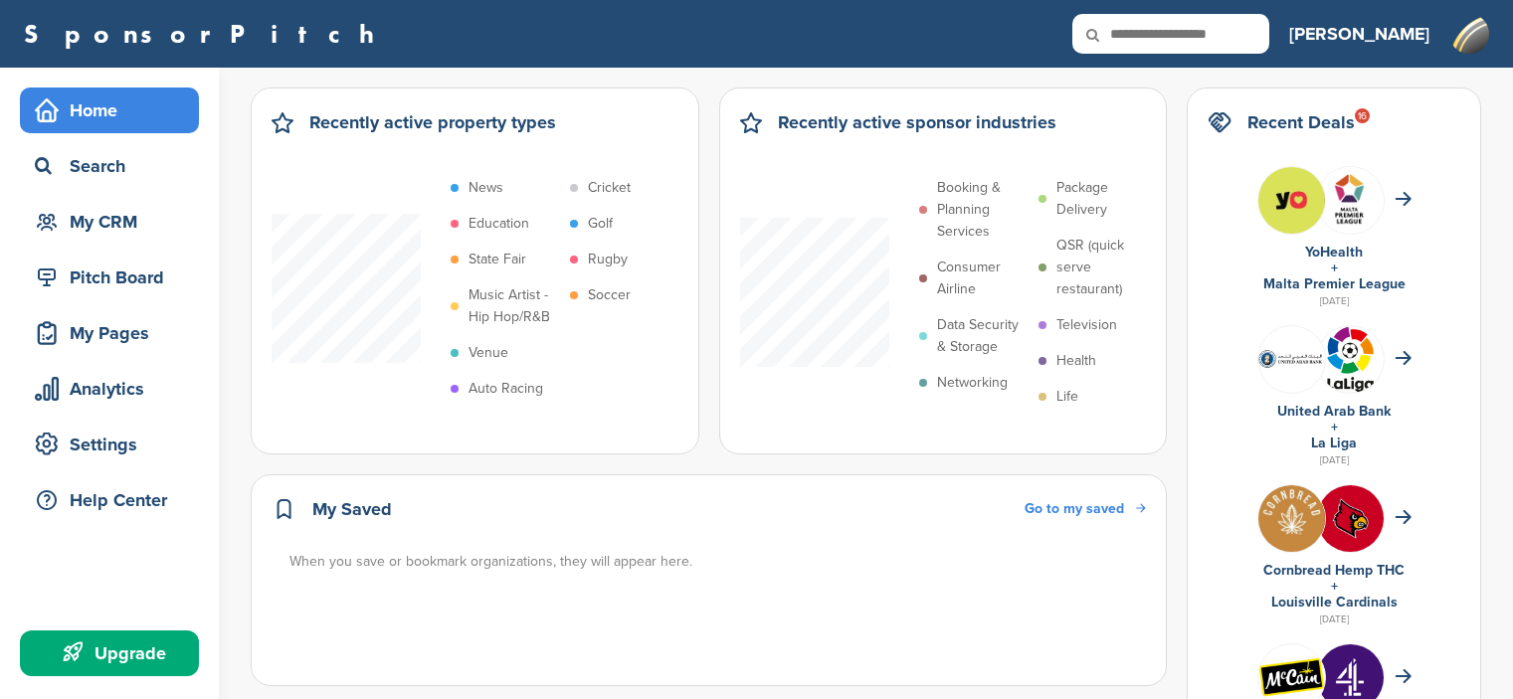  I want to click on img: Group 244, so click(1350, 200).